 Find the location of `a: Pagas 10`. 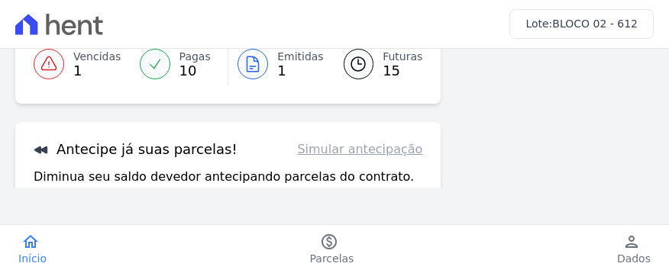

a: Pagas 10 is located at coordinates (179, 64).